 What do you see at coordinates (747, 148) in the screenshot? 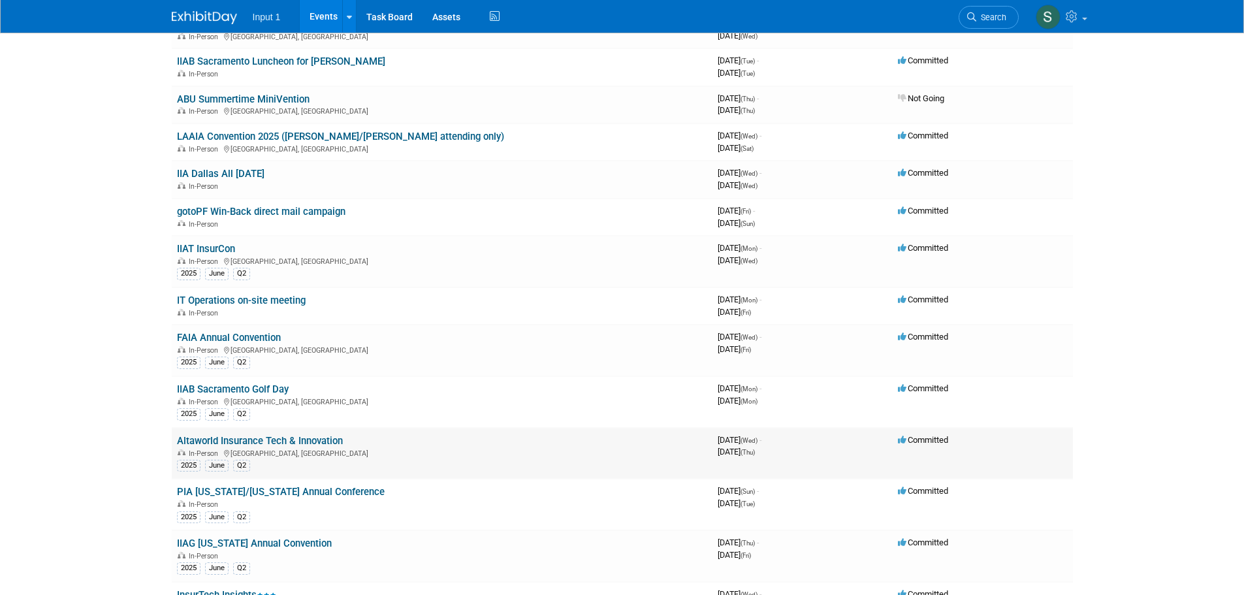
I see `span: (Sat)` at bounding box center [747, 148].